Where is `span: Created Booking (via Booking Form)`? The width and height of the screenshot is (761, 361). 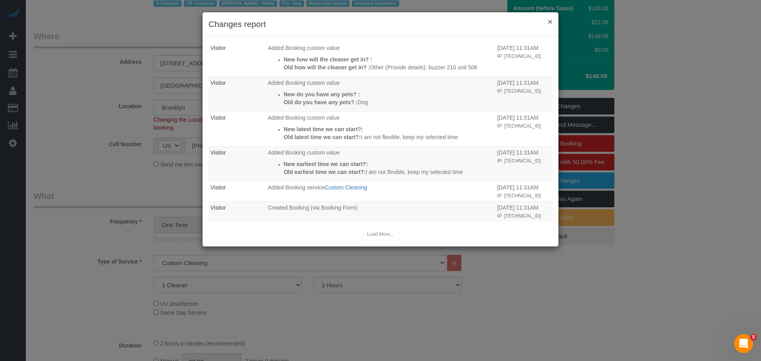 span: Created Booking (via Booking Form) is located at coordinates (313, 208).